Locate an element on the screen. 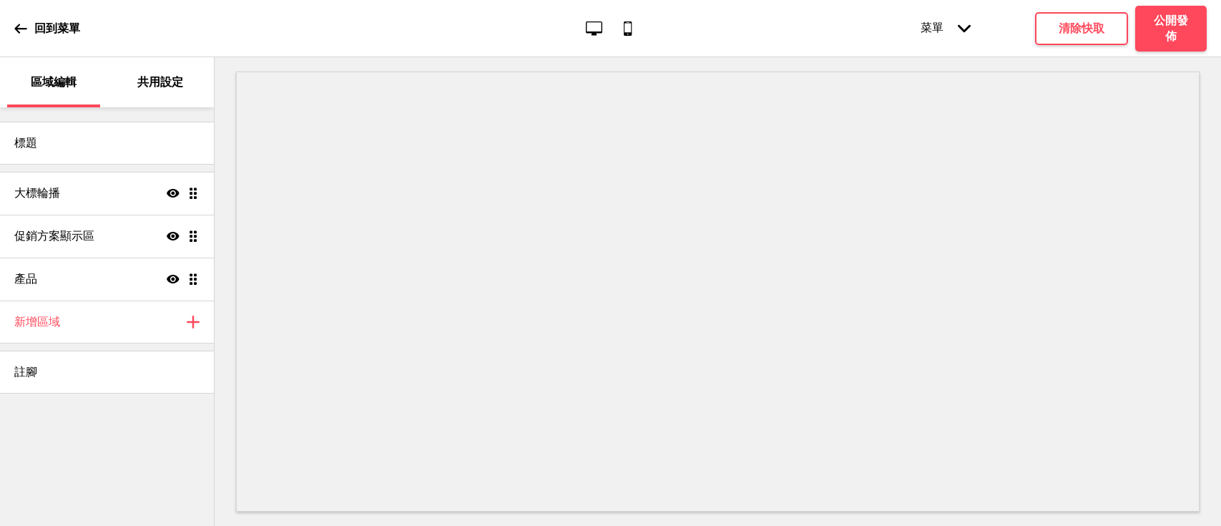 This screenshot has height=526, width=1221. h4: 大標輪播 is located at coordinates (37, 193).